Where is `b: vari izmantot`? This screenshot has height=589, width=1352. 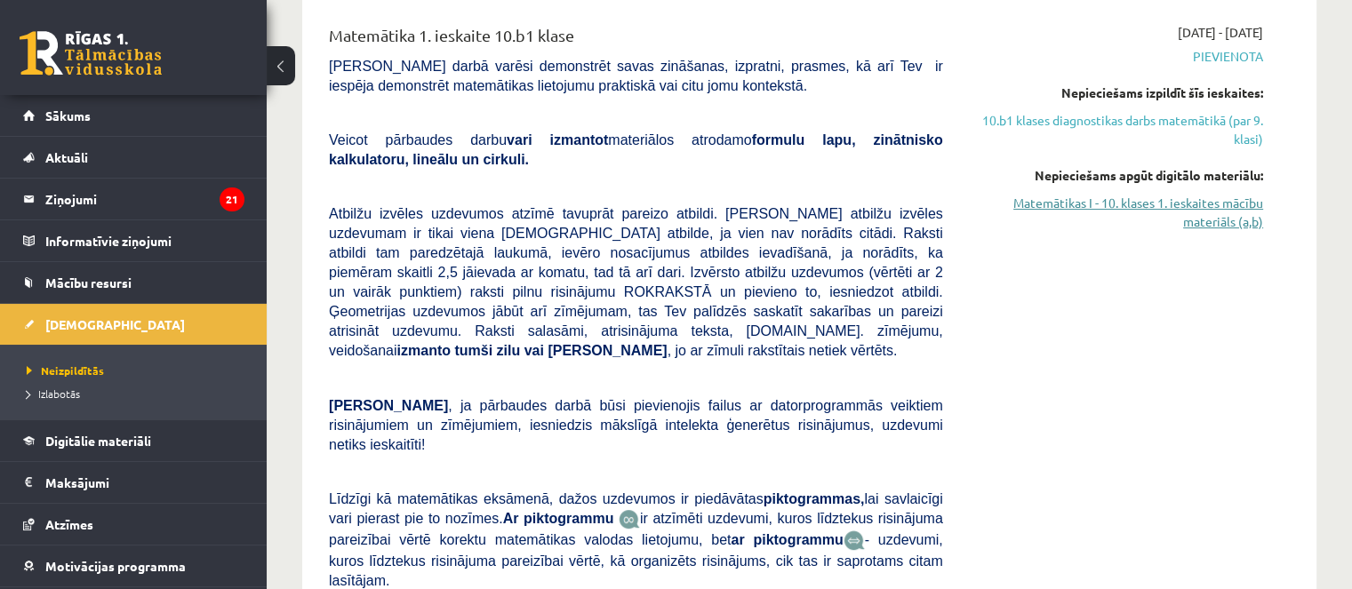 b: vari izmantot is located at coordinates (557, 140).